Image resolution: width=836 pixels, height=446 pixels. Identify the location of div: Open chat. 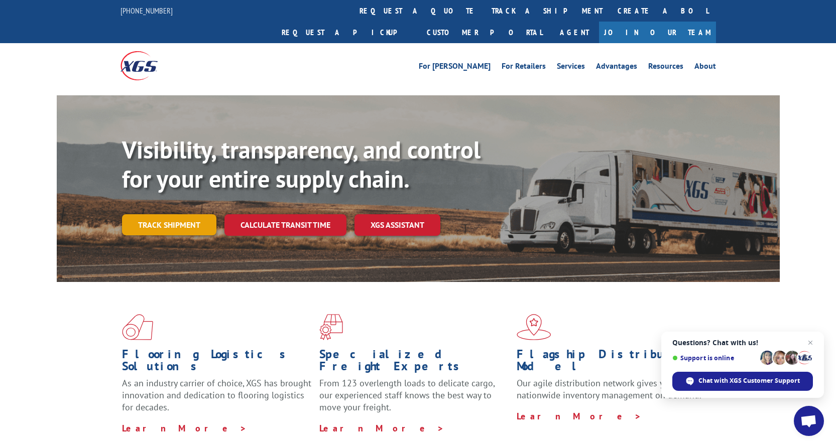
(809, 421).